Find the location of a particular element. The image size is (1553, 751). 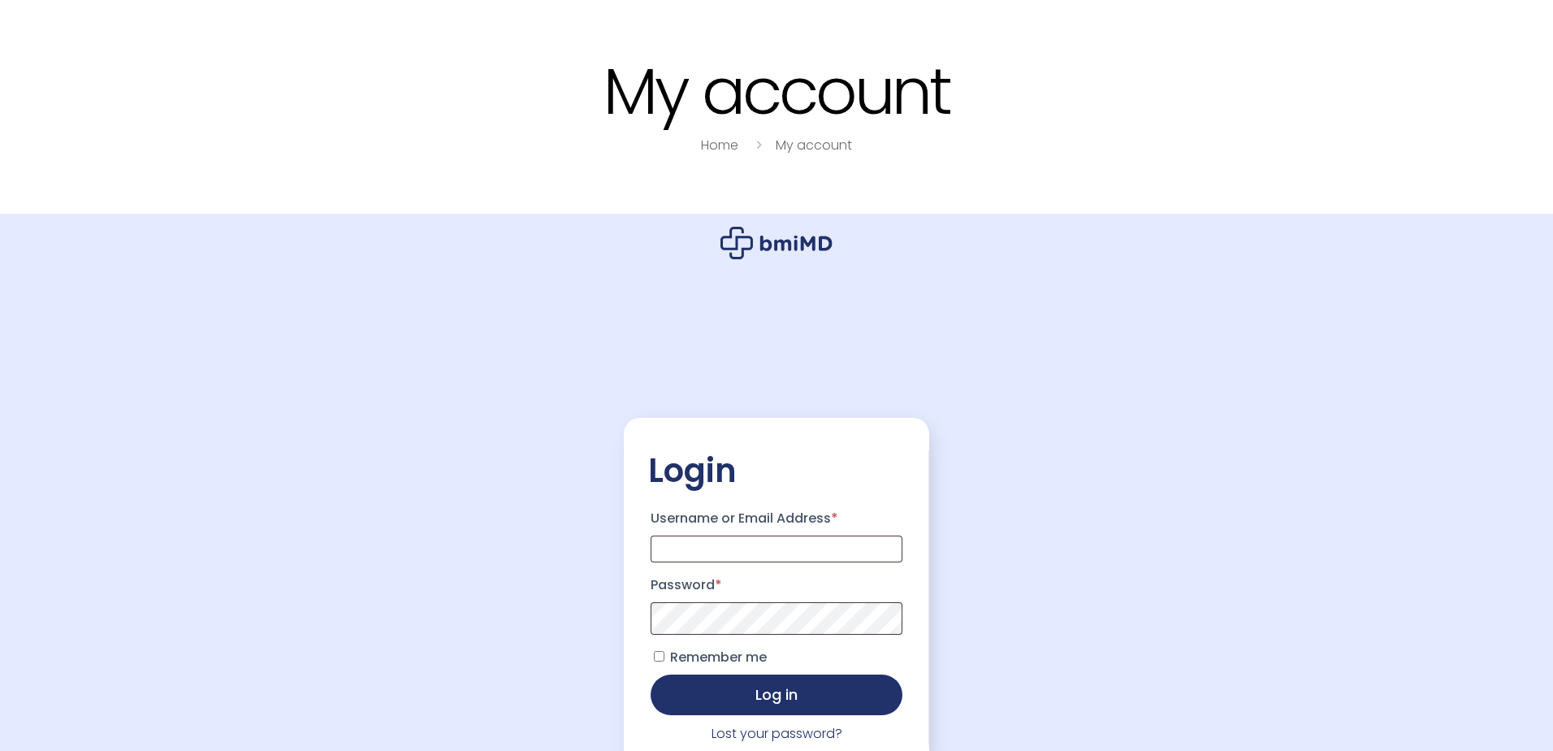

label: Password is located at coordinates (777, 585).